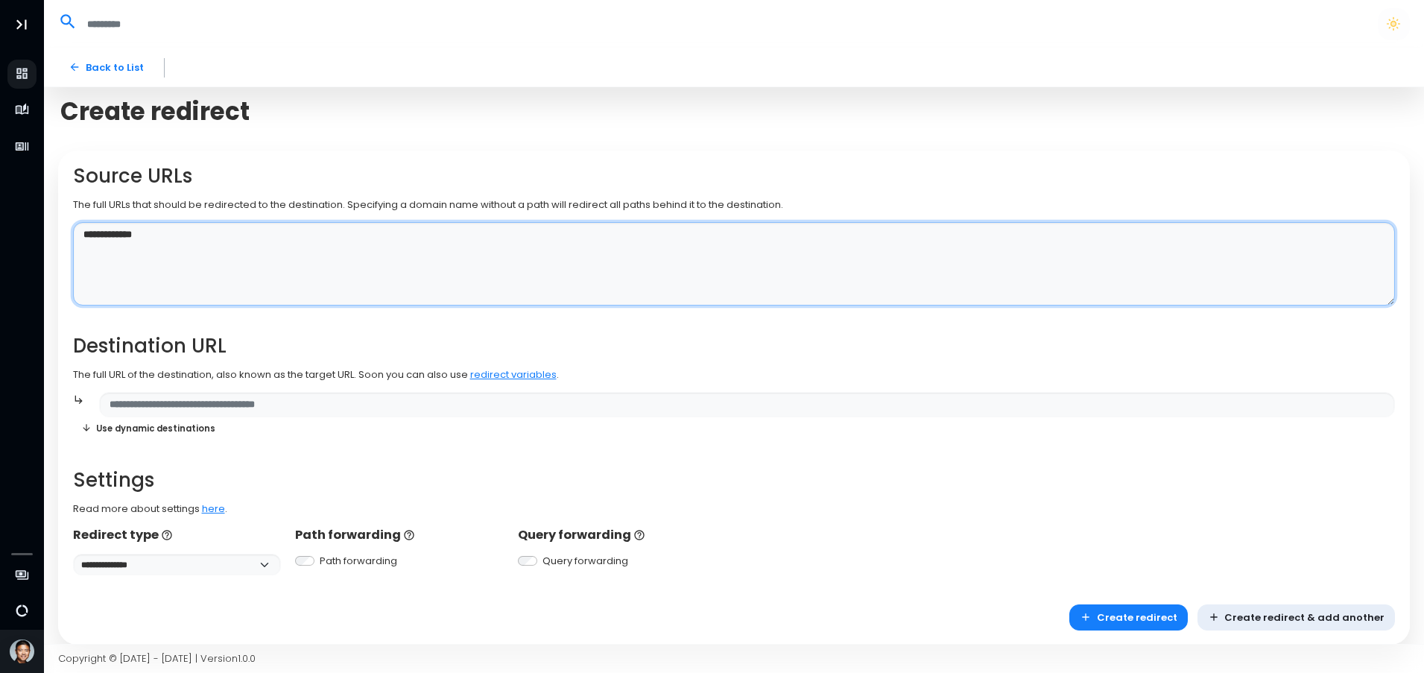 The image size is (1424, 673). What do you see at coordinates (734, 480) in the screenshot?
I see `h2: Settings` at bounding box center [734, 480].